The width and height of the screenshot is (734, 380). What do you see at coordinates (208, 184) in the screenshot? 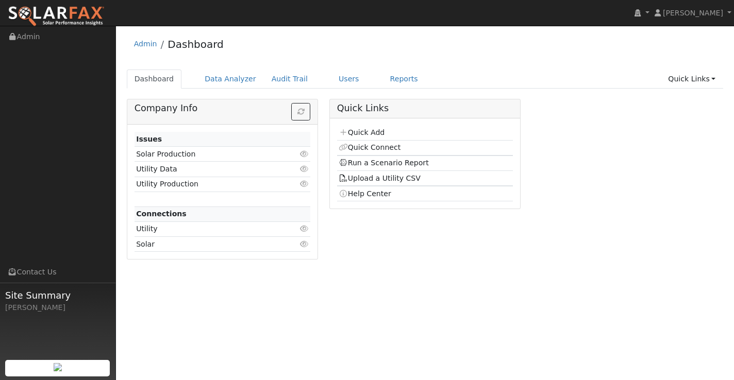
I see `td: Utility Production` at bounding box center [208, 184].